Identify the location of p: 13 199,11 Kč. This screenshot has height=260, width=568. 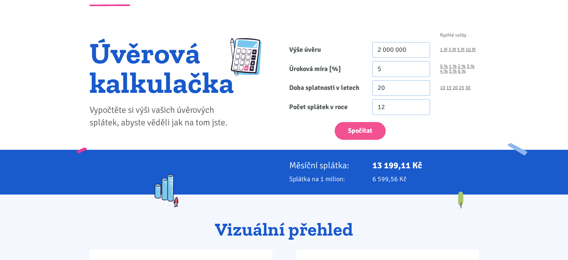
(425, 165).